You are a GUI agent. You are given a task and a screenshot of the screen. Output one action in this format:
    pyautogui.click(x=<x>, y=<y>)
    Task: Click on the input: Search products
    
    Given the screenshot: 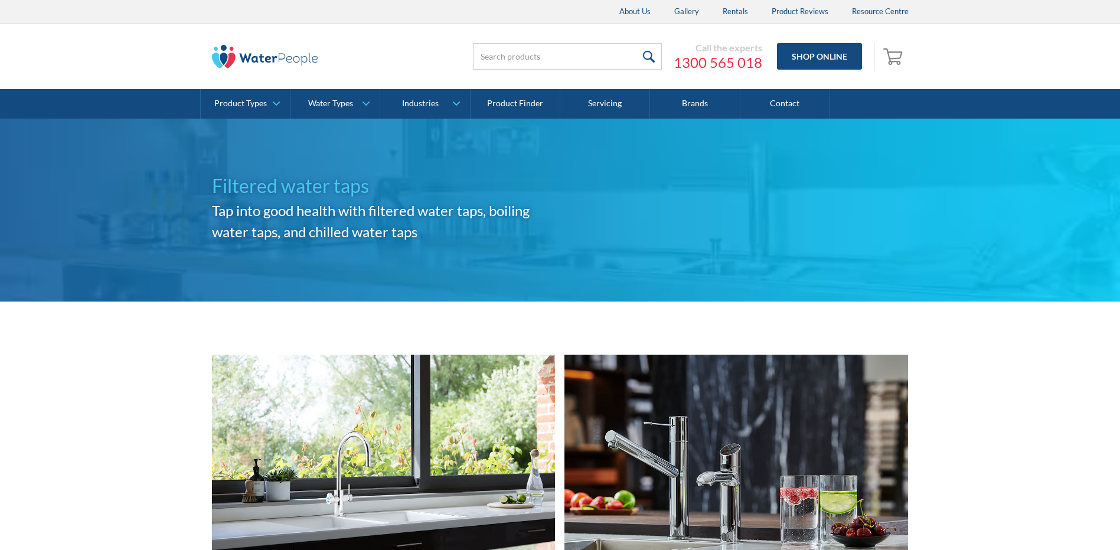 What is the action you would take?
    pyautogui.click(x=567, y=56)
    